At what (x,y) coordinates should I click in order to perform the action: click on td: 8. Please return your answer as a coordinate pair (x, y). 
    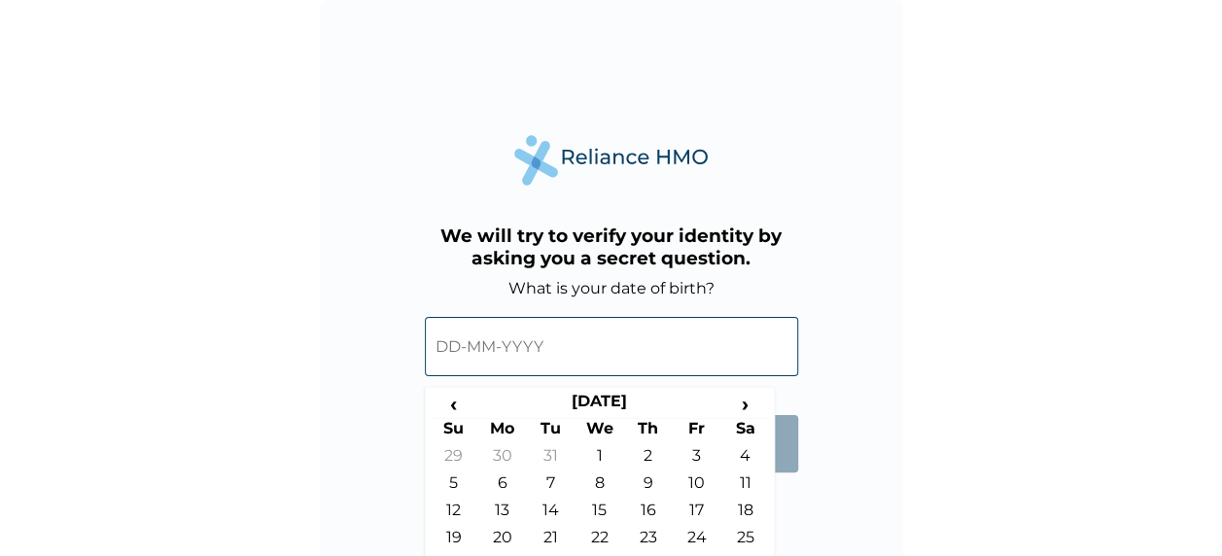
    Looking at the image, I should click on (600, 487).